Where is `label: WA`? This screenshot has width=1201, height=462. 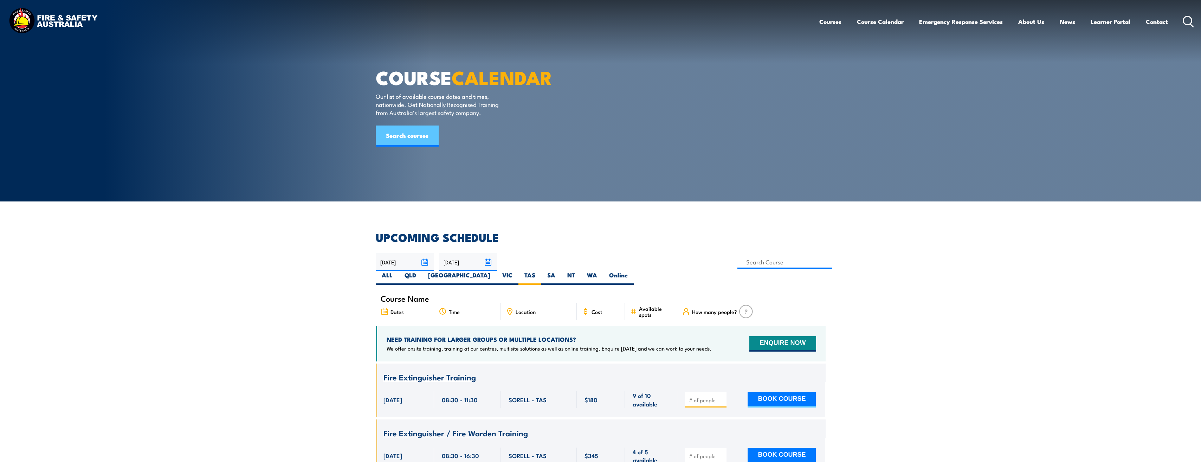
label: WA is located at coordinates (592, 278).